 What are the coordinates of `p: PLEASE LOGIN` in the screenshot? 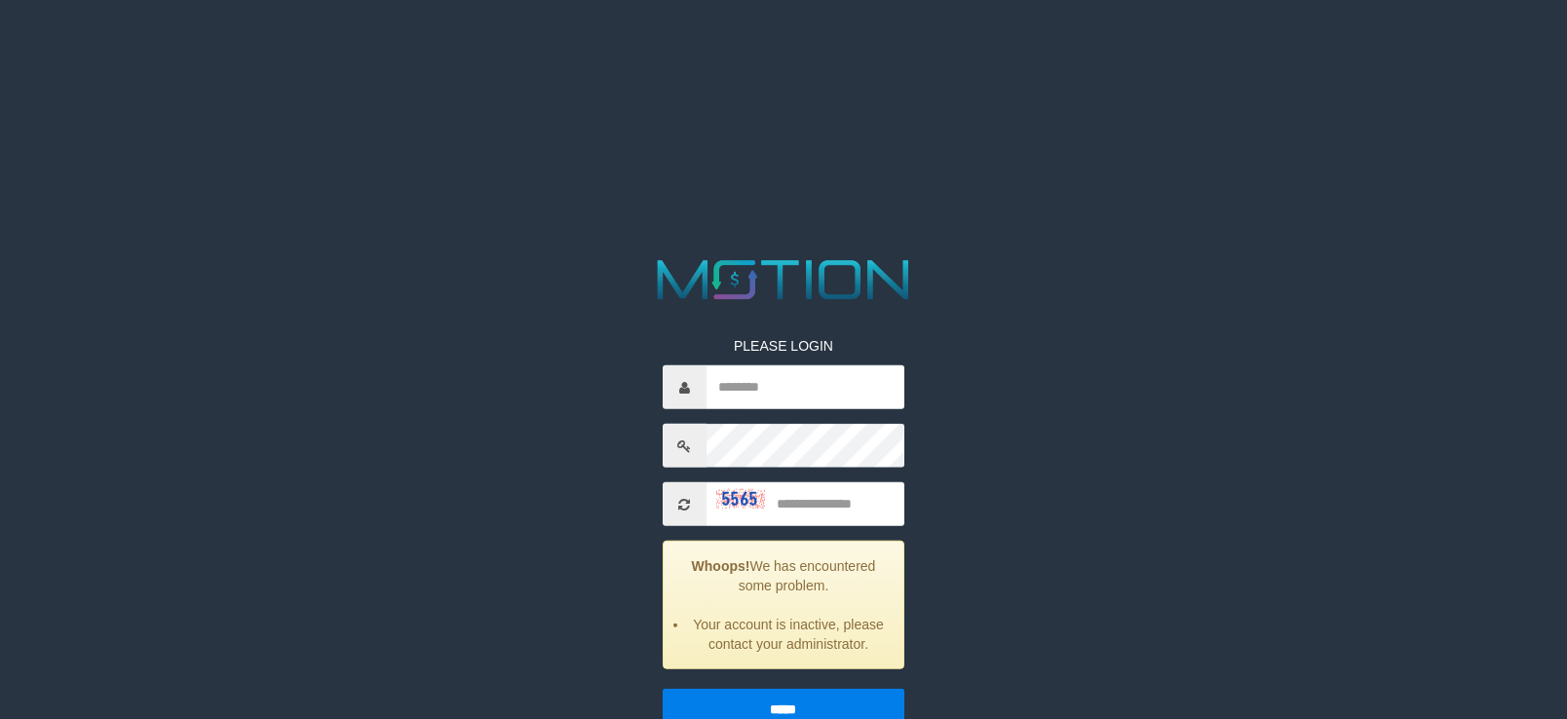 It's located at (784, 346).